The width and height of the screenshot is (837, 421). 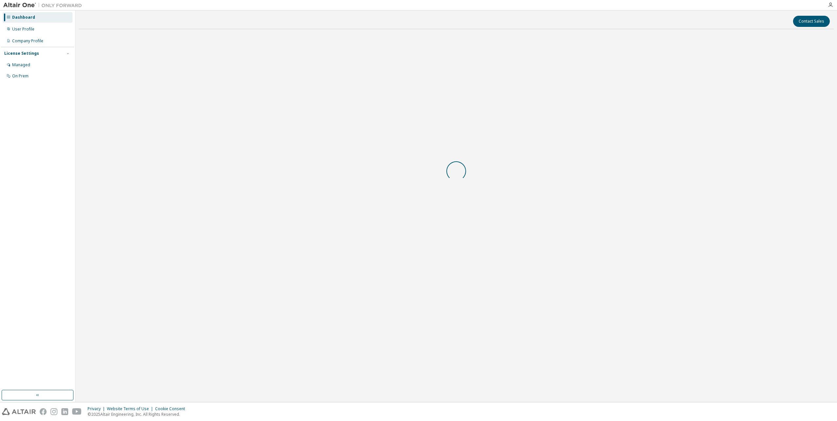 What do you see at coordinates (812, 21) in the screenshot?
I see `button: Contact Sales` at bounding box center [812, 21].